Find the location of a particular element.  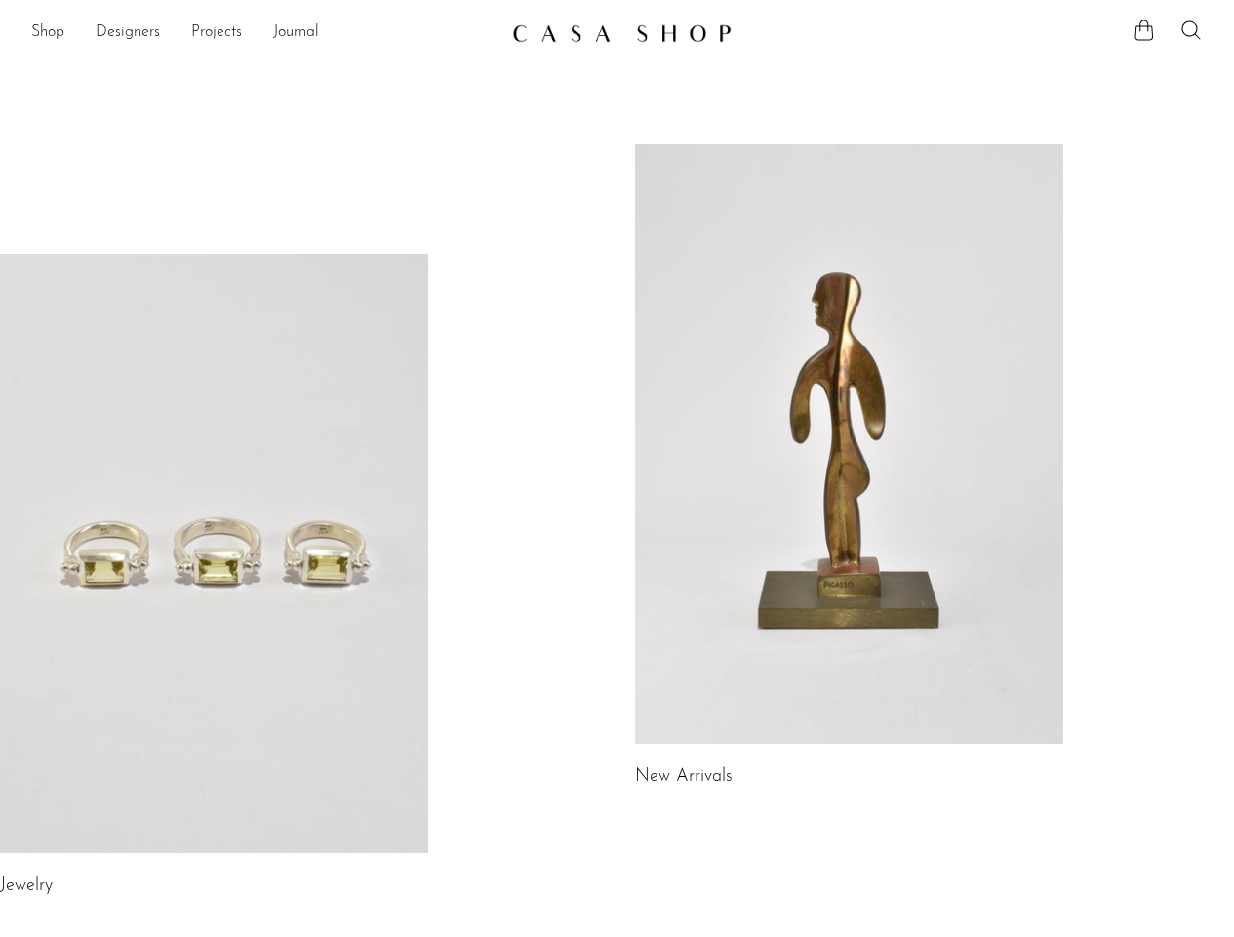

ul: NEW HEADER MENU is located at coordinates (263, 33).